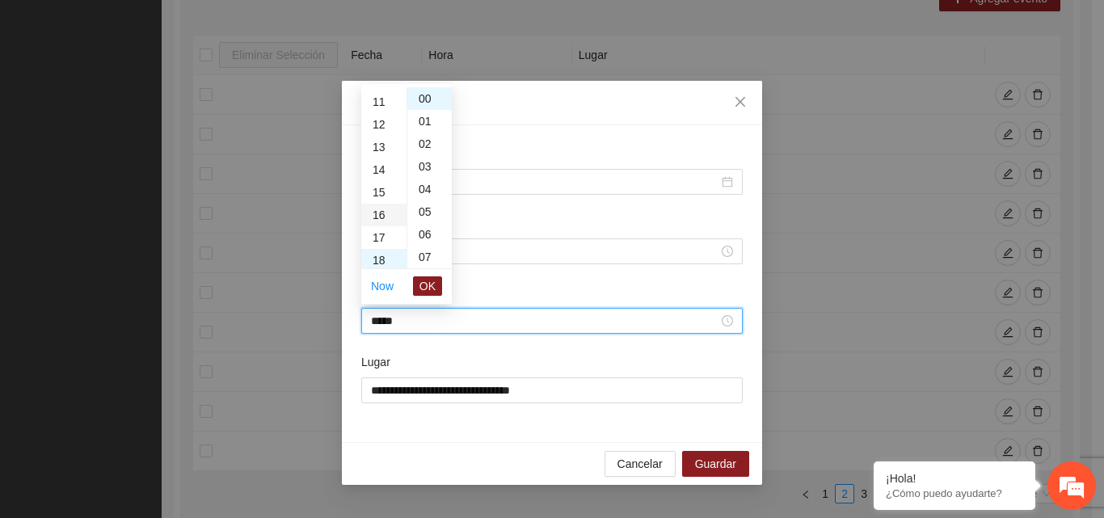  Describe the element at coordinates (552, 103) in the screenshot. I see `div: Editar evento` at that location.